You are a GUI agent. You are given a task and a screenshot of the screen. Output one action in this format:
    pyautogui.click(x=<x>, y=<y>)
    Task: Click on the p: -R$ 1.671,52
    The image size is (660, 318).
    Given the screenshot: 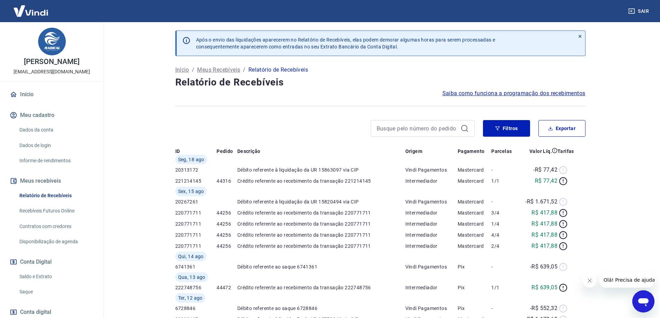 What is the action you would take?
    pyautogui.click(x=541, y=202)
    